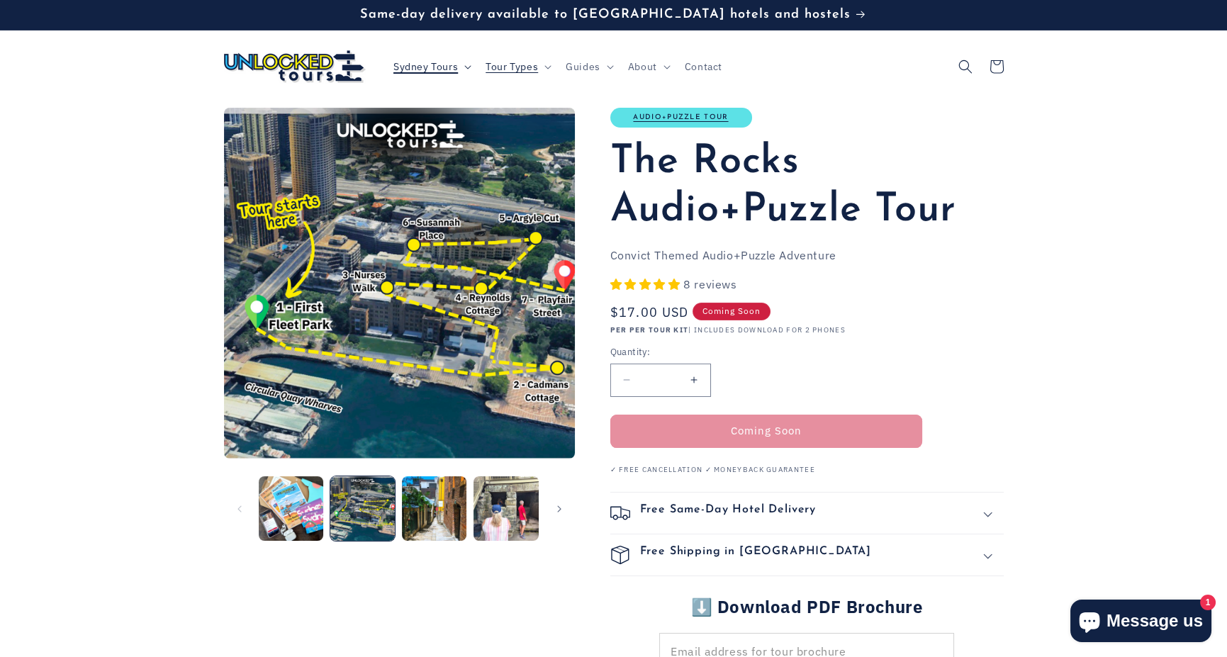  Describe the element at coordinates (966, 67) in the screenshot. I see `summary: Search` at that location.